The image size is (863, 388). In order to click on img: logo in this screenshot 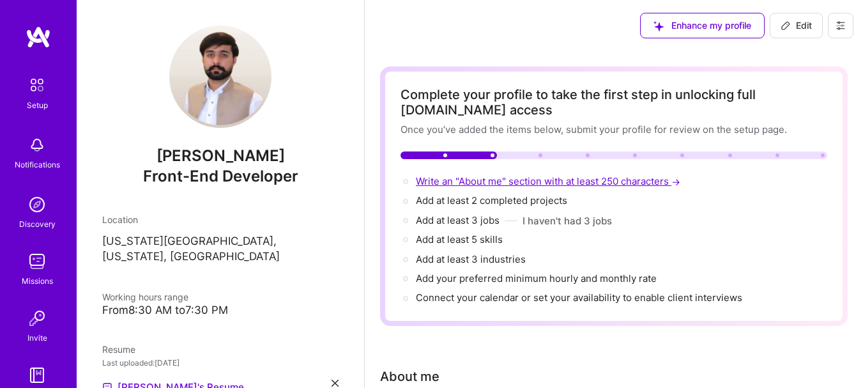, I will do `click(38, 37)`.